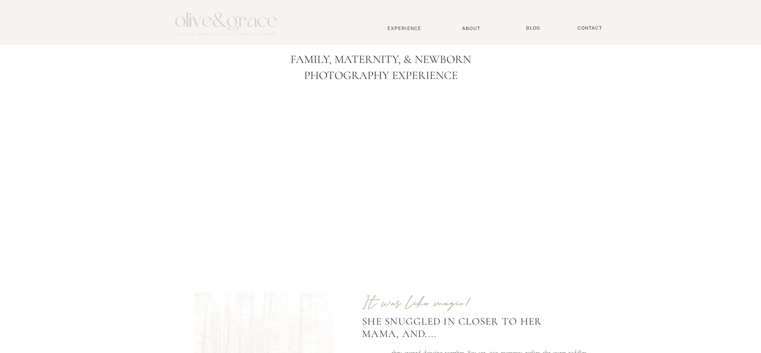 Image resolution: width=761 pixels, height=353 pixels. Describe the element at coordinates (381, 60) in the screenshot. I see `h1: Family, Maternity, & Newborn` at that location.